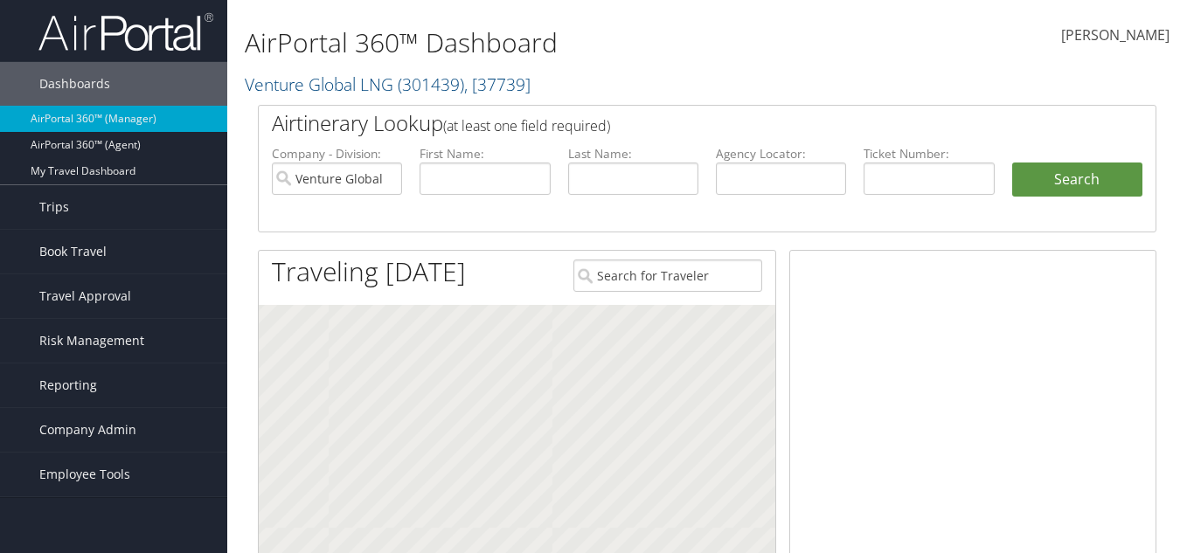  What do you see at coordinates (670, 123) in the screenshot?
I see `h2: Airtinerary Lookup` at bounding box center [670, 123].